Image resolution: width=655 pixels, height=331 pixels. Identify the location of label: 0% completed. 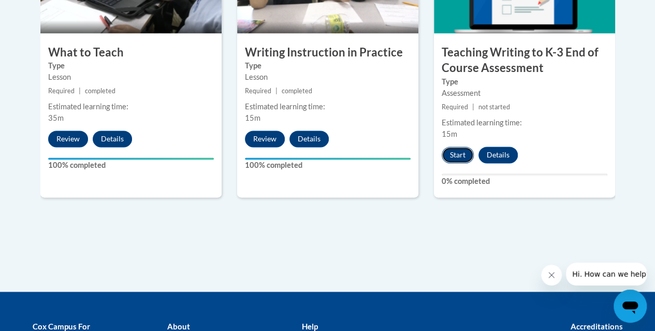
(525, 181).